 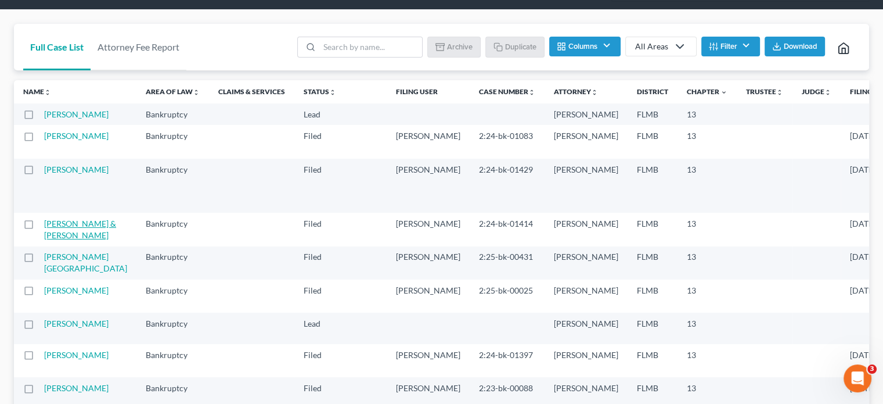 I want to click on a: Chapter expand_more, so click(x=707, y=91).